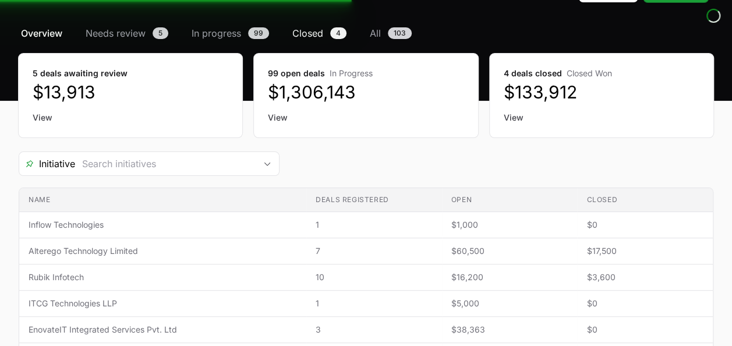 The width and height of the screenshot is (732, 346). What do you see at coordinates (162, 251) in the screenshot?
I see `span: Alterego Technology Limited` at bounding box center [162, 251].